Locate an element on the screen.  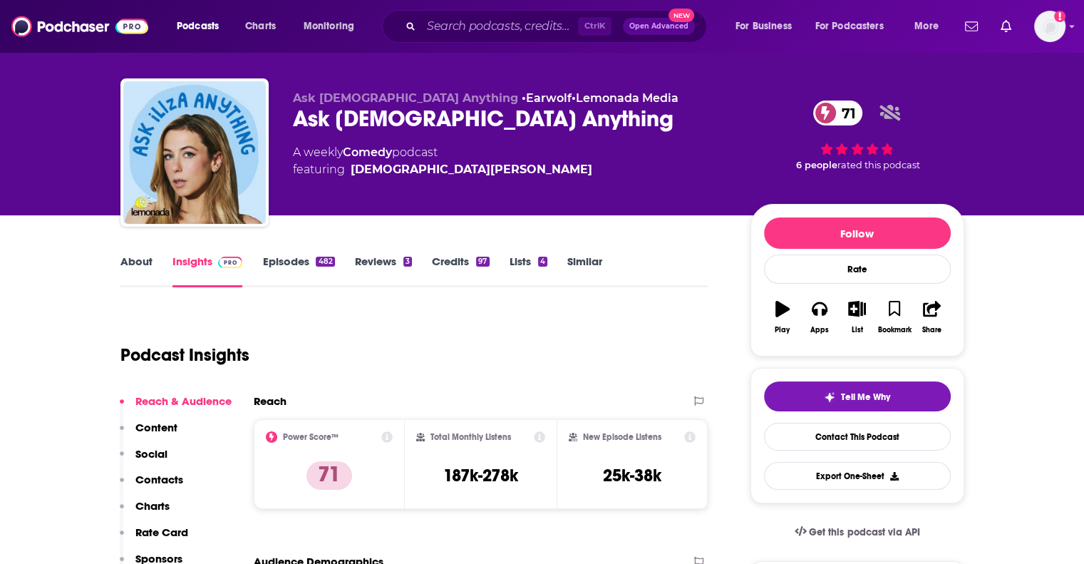
p: Contacts is located at coordinates (159, 479).